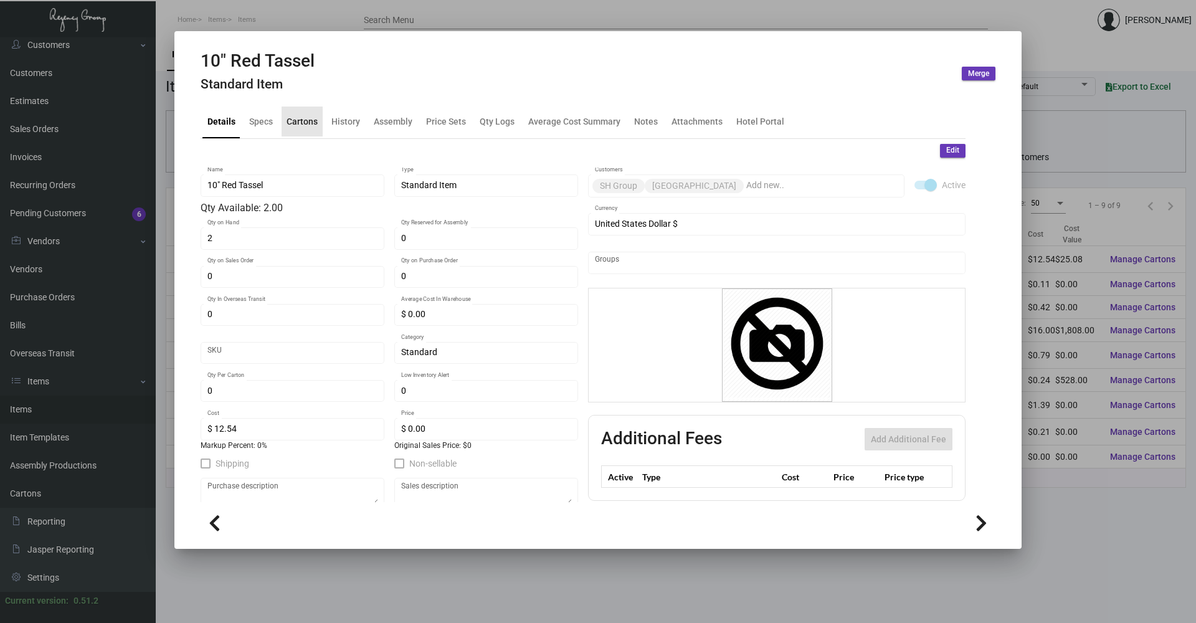  I want to click on div: Details, so click(221, 121).